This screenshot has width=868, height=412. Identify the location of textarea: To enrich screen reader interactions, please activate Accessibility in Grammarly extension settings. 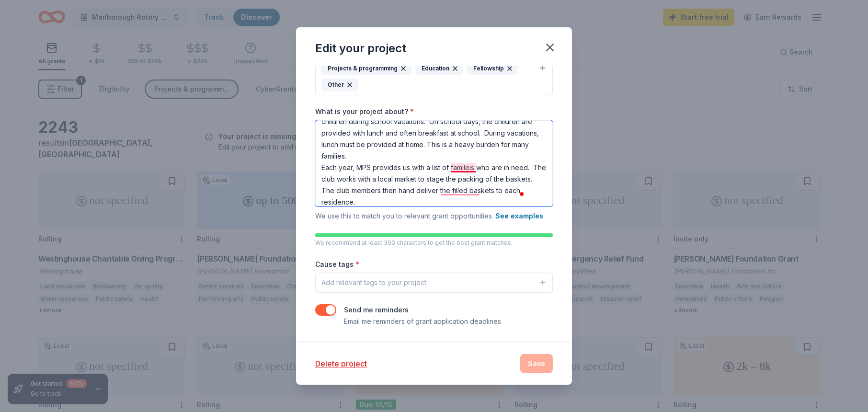
(434, 163).